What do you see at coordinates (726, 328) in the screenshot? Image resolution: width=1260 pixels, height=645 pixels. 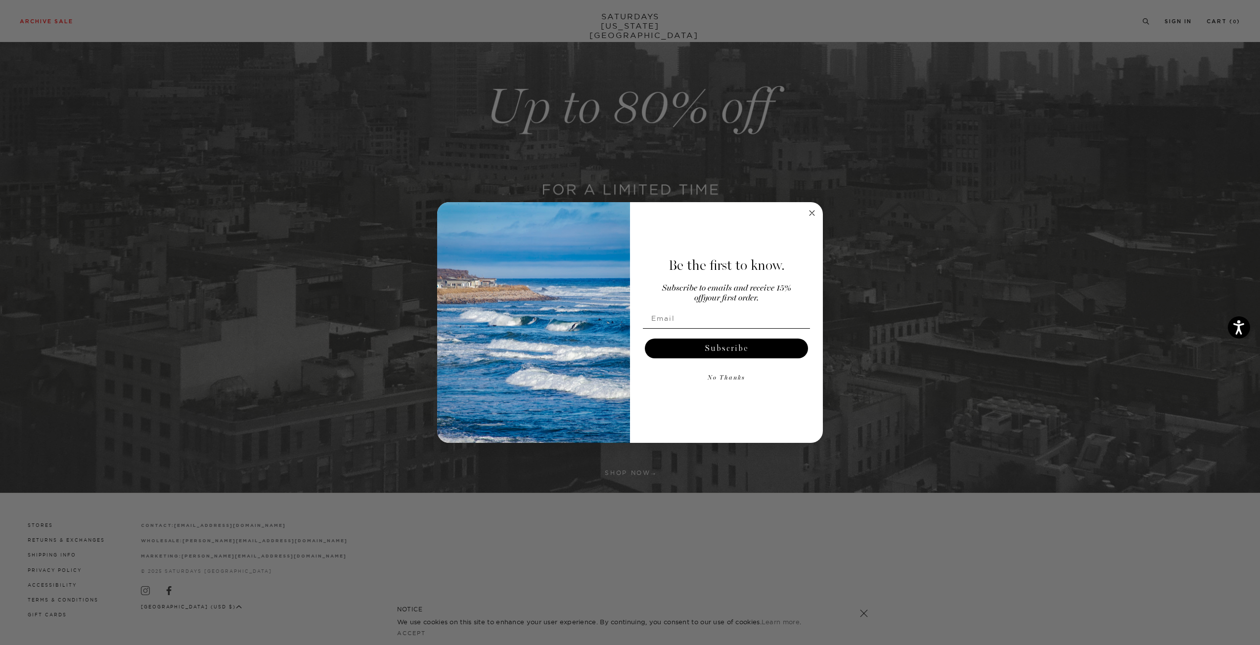 I see `img: underline` at bounding box center [726, 328].